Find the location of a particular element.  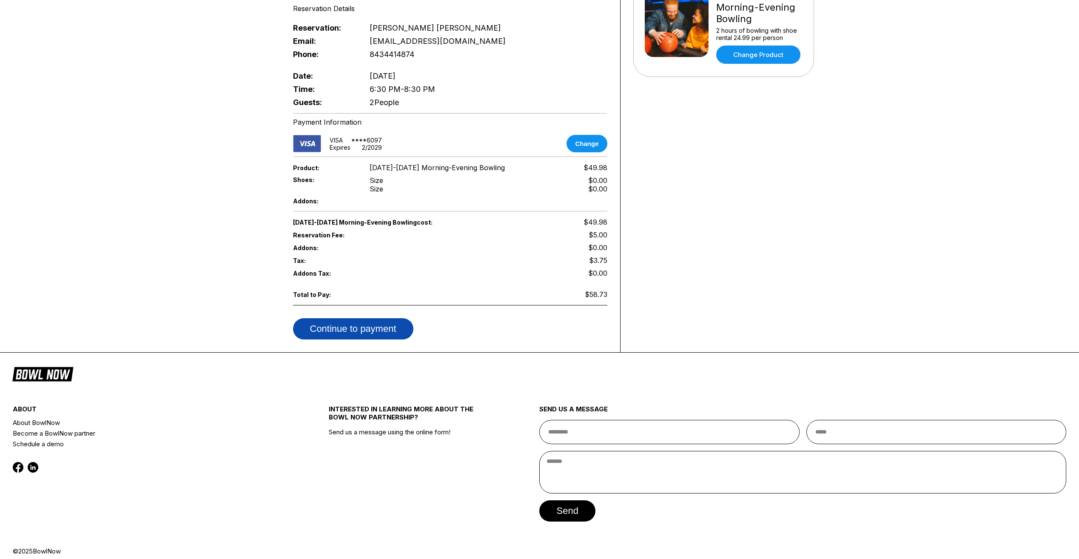

span: $58.73 is located at coordinates (596, 294).